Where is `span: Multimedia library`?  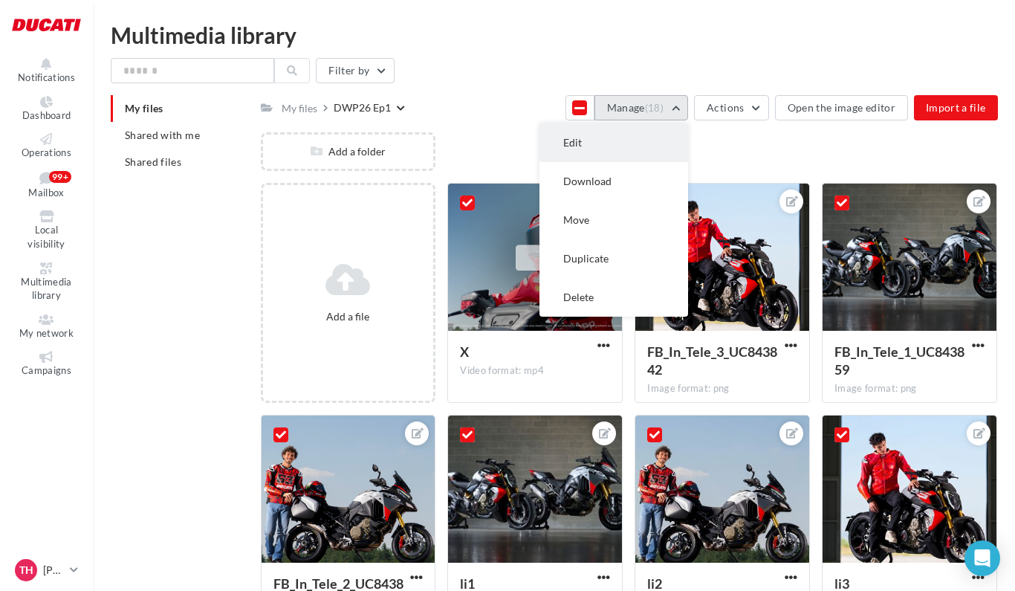
span: Multimedia library is located at coordinates (46, 288).